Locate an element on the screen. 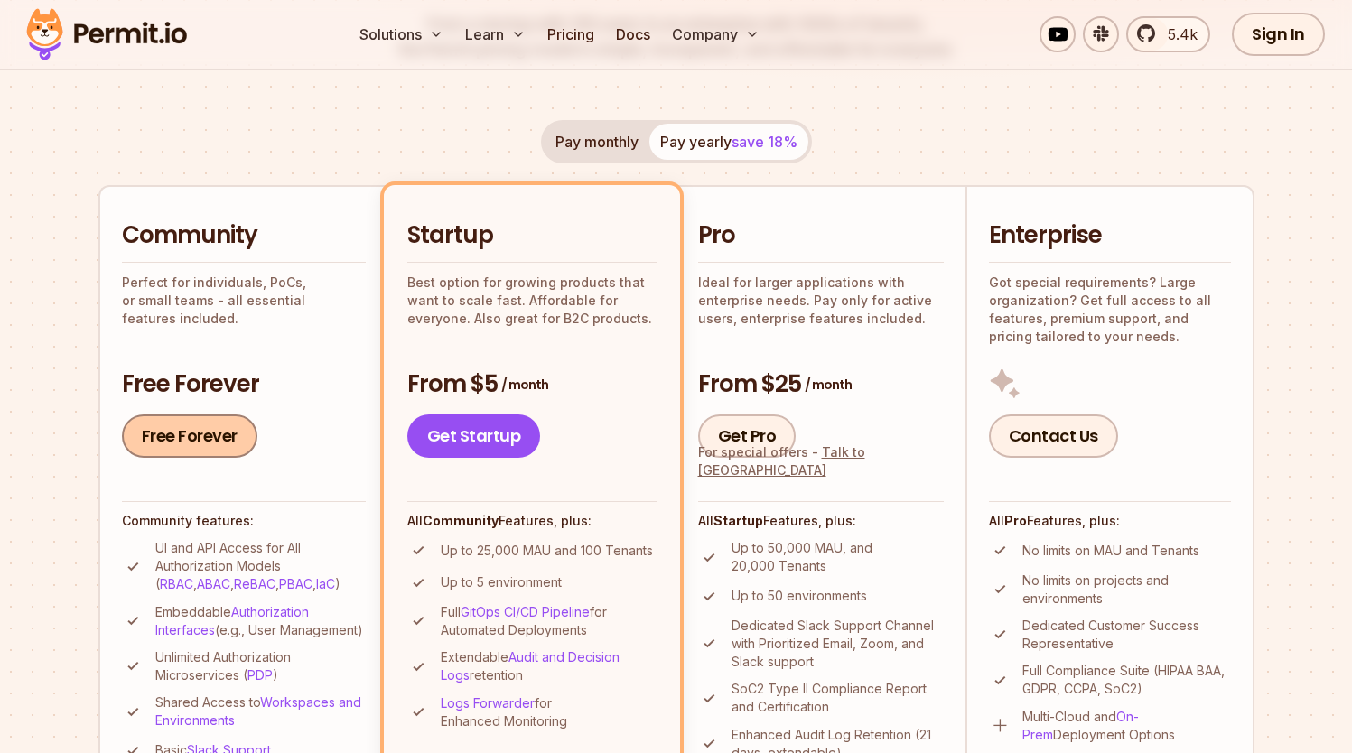 Image resolution: width=1352 pixels, height=753 pixels. h2: Startup is located at coordinates (532, 236).